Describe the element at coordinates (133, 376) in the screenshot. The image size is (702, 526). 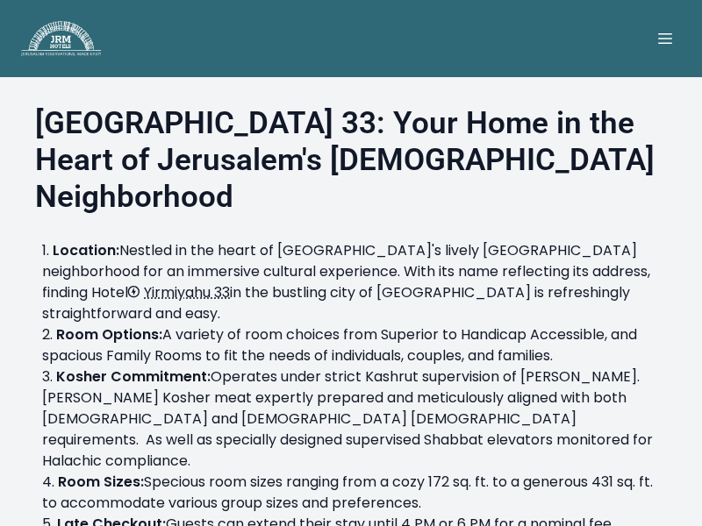
I see `strong: Kosher Commitment:` at that location.